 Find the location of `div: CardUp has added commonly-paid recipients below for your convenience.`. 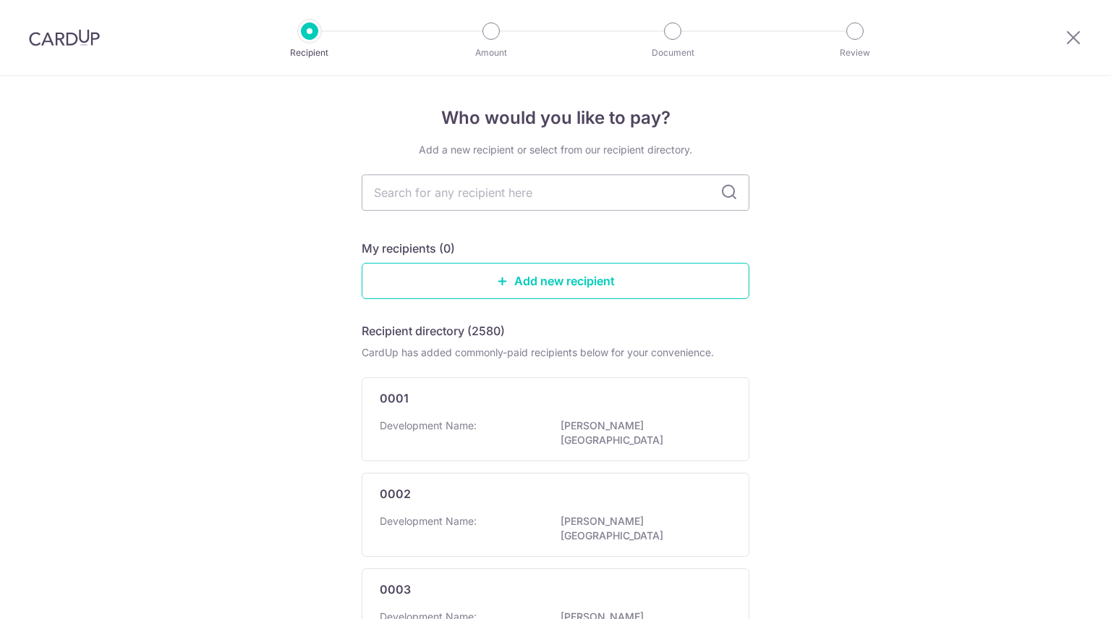

div: CardUp has added commonly-paid recipients below for your convenience. is located at coordinates (556, 352).